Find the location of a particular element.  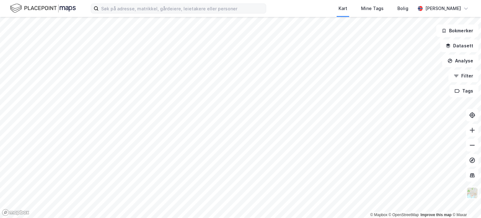

a: Mapbox is located at coordinates (378, 214).